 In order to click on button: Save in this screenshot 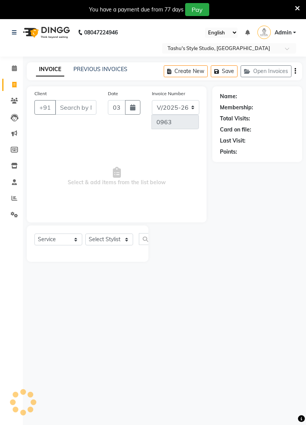, I will do `click(224, 71)`.